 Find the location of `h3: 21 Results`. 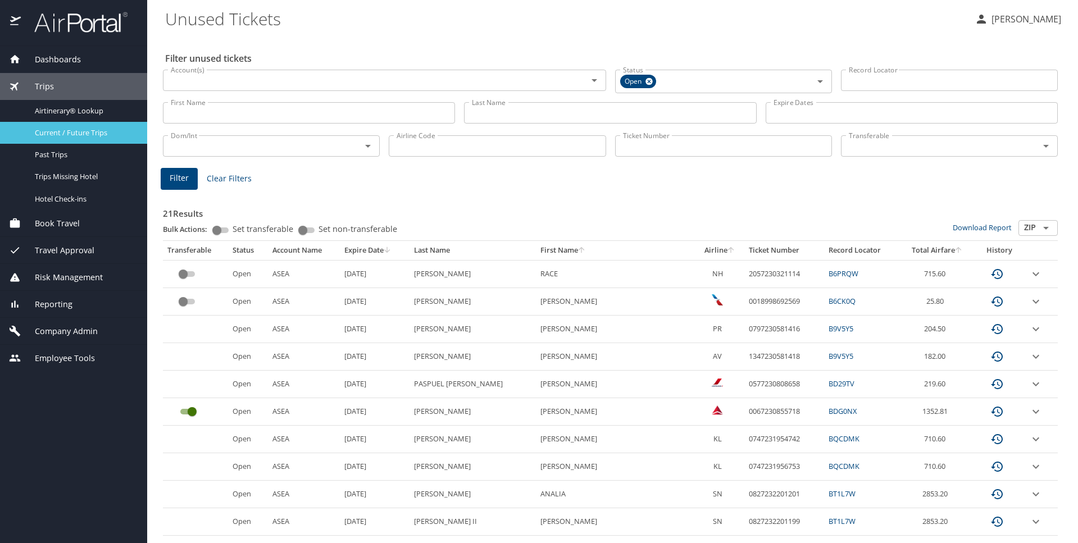

h3: 21 Results is located at coordinates (610, 210).